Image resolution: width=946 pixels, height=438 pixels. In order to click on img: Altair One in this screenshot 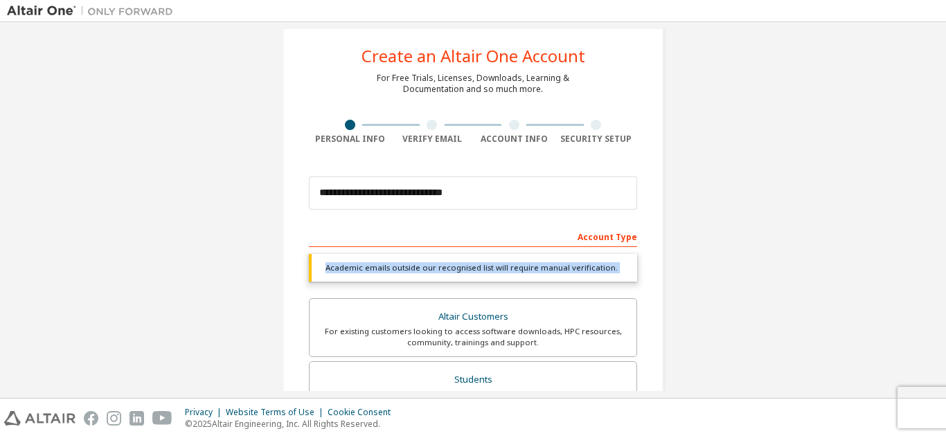, I will do `click(93, 11)`.